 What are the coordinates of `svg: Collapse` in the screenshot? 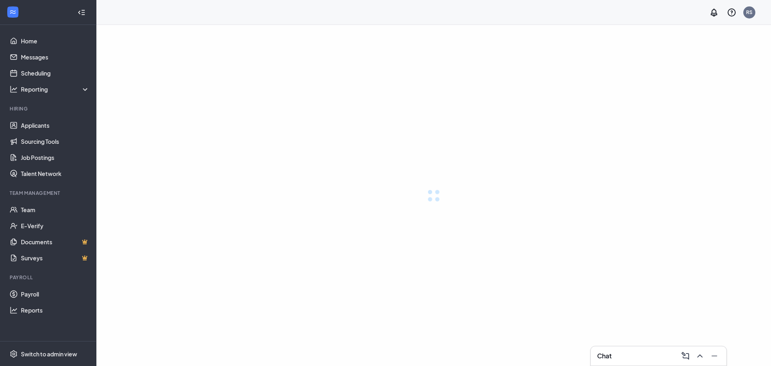 It's located at (82, 12).